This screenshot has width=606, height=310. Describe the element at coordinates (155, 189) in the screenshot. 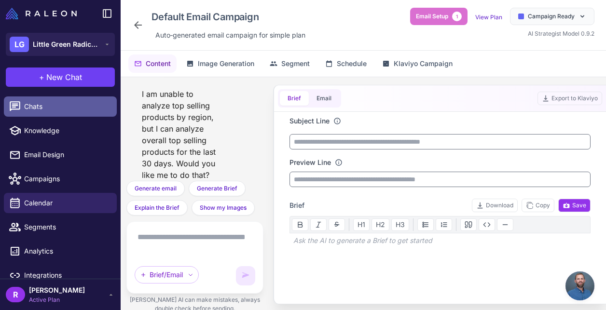

I see `span: Generate email` at that location.